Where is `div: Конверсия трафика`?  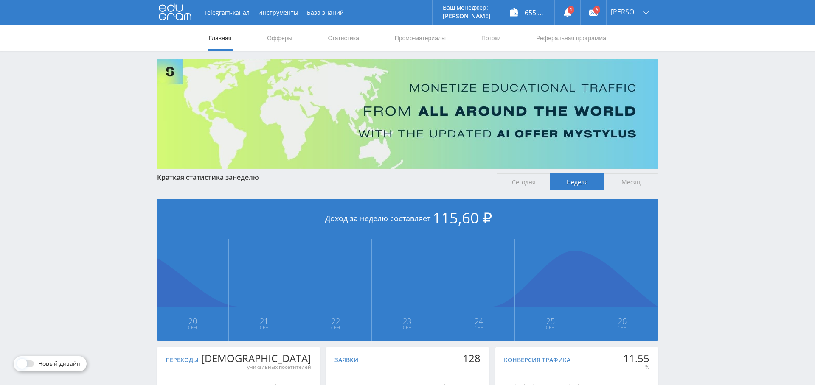 div: Конверсия трафика is located at coordinates (537, 360).